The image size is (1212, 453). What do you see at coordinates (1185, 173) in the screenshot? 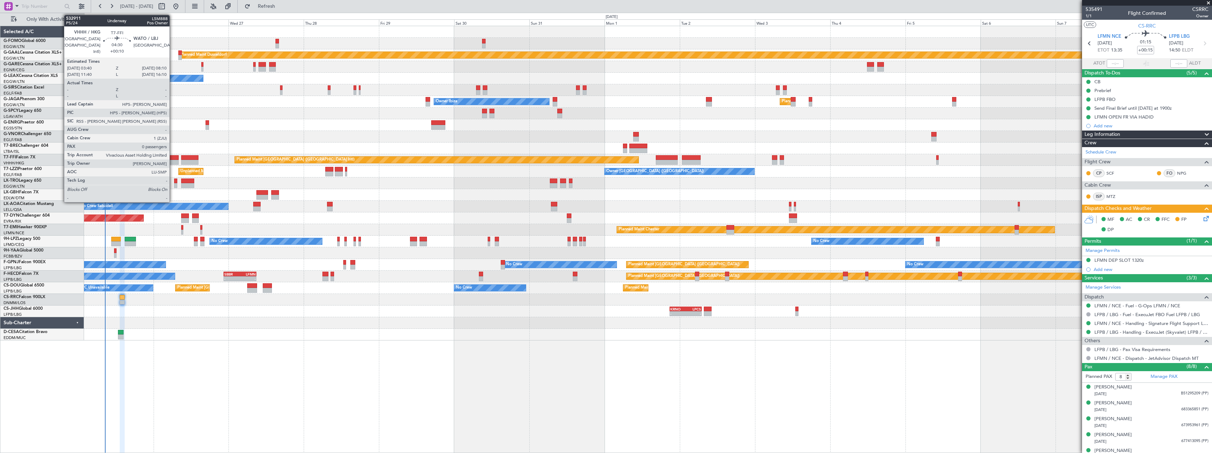
I see `a: NPG` at bounding box center [1185, 173].